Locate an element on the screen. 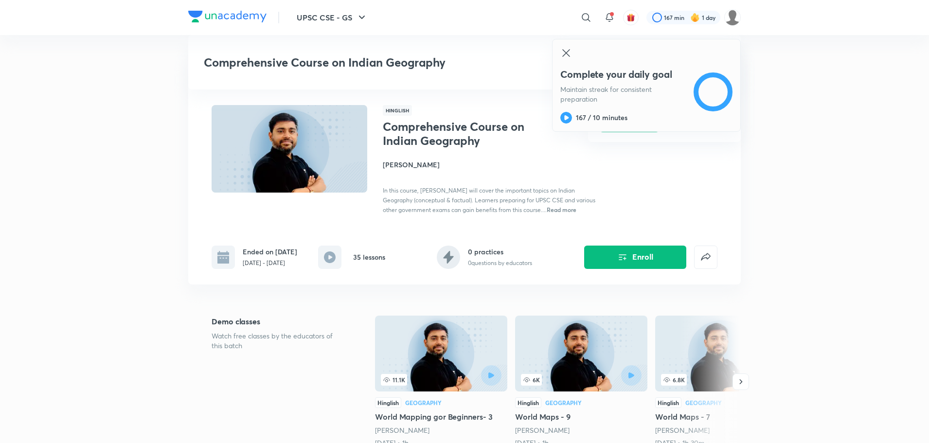  h5: Demo classes is located at coordinates (278, 321).